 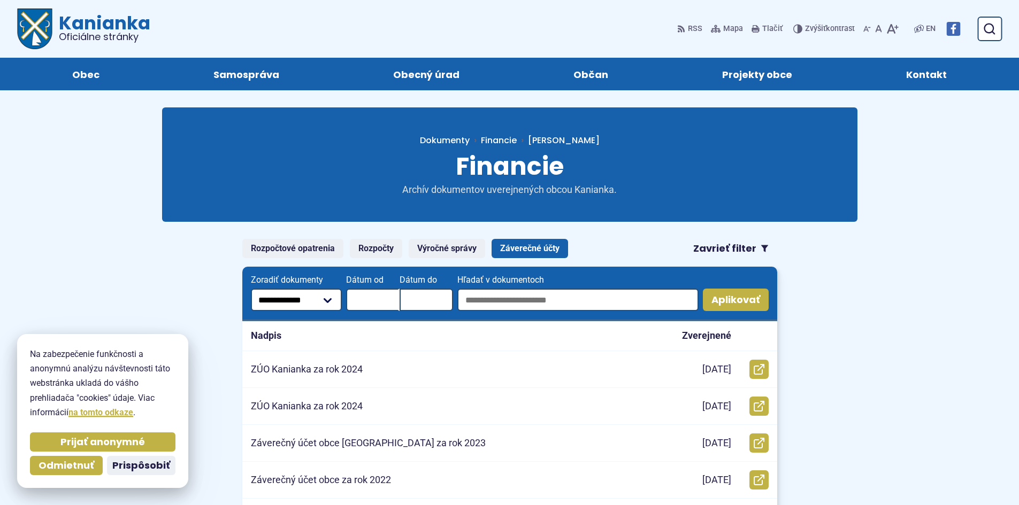 I want to click on a: Občan, so click(x=591, y=74).